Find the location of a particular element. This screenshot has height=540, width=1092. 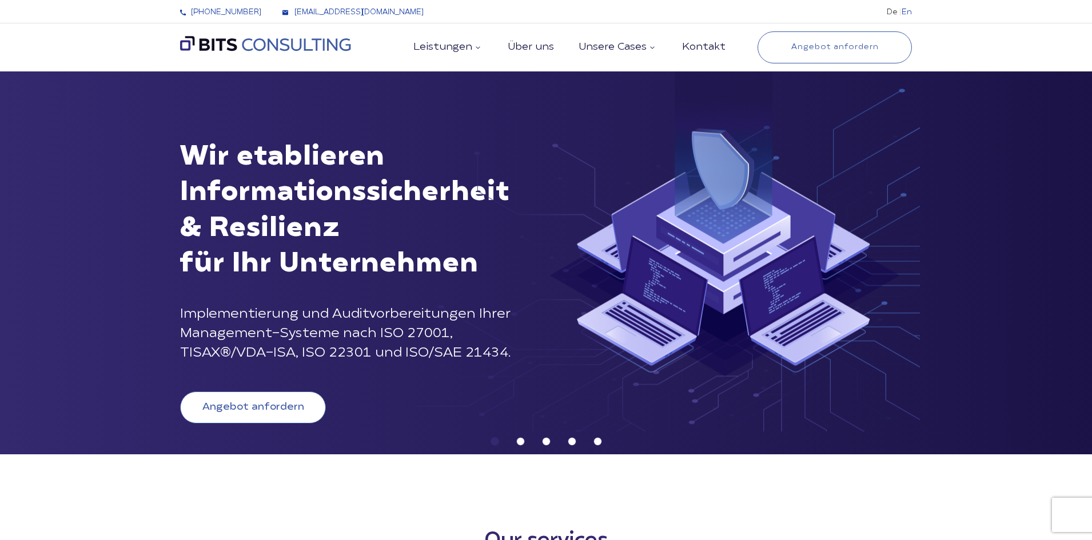

p: Implementierung und Auditvorbereitungen Ihrer Management-Systeme nach ISO 27001, TISAX®/VDA-ISA, ... is located at coordinates (359, 334).